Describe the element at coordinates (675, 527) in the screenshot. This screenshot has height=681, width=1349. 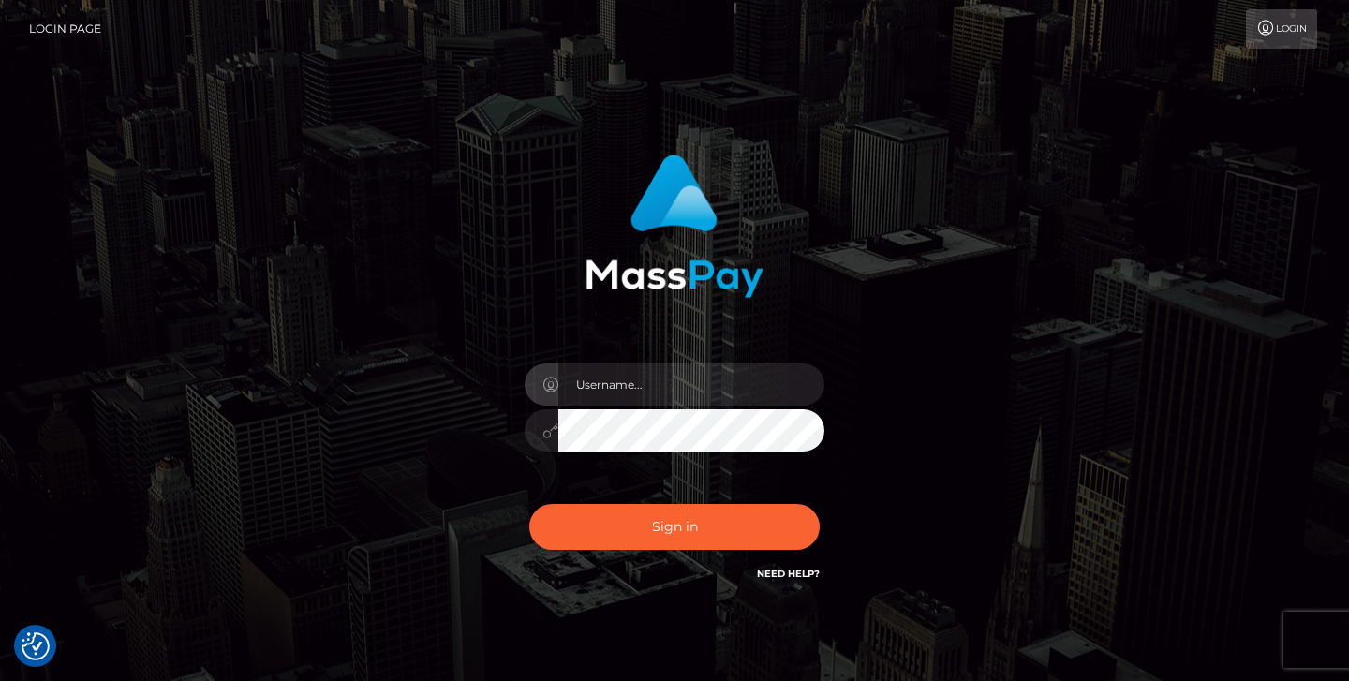
I see `button: Sign in` at that location.